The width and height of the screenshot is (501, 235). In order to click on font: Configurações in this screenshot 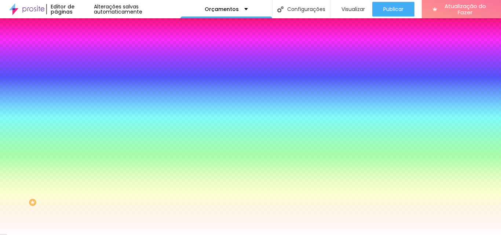, I will do `click(306, 9)`.